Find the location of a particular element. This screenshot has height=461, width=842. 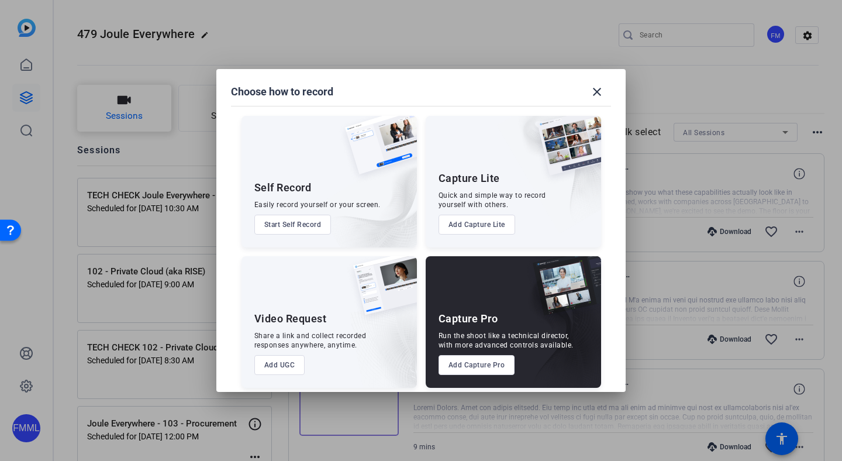

button: Add Capture Lite is located at coordinates (477, 225).